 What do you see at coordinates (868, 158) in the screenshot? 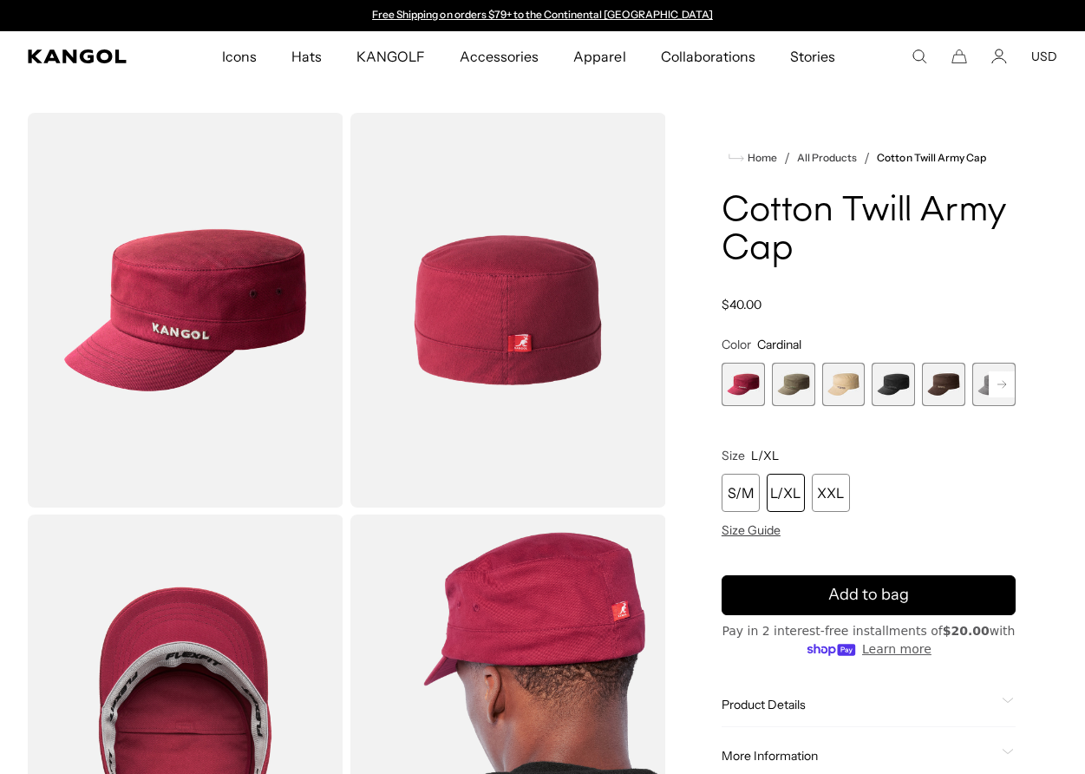
I see `nav: breadcrumbs` at bounding box center [868, 158].